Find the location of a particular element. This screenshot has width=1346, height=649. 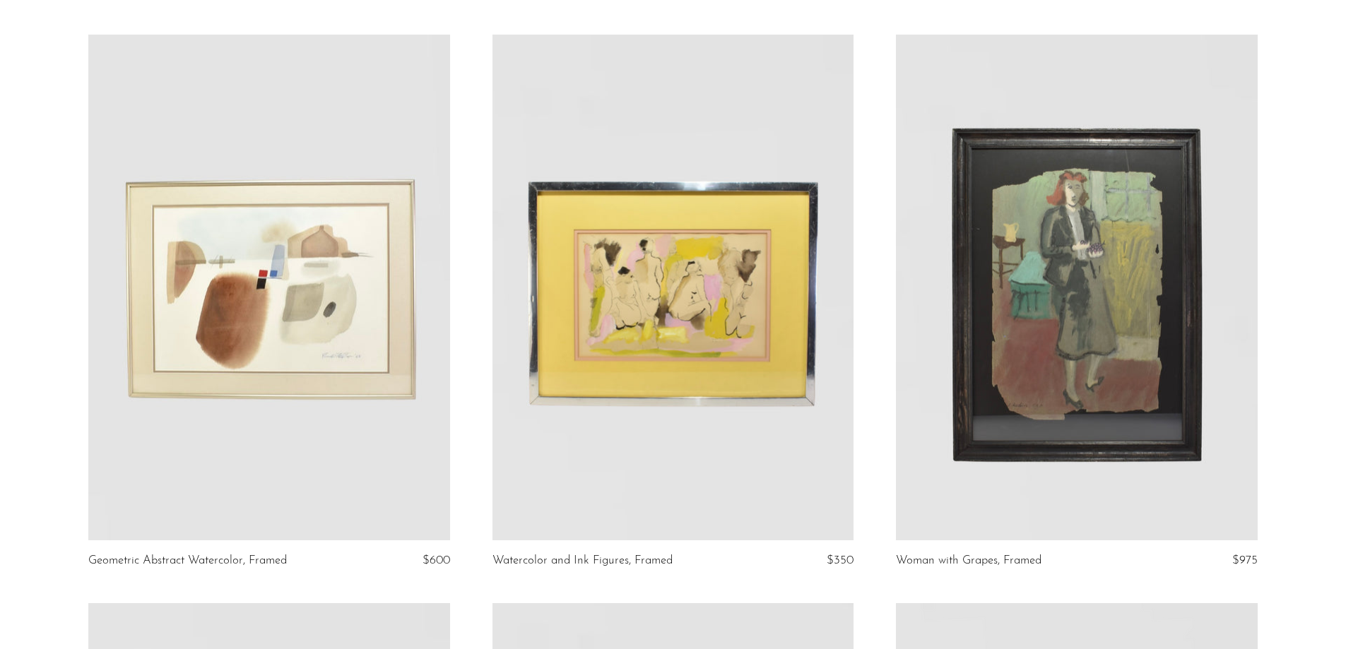

span: $350 is located at coordinates (840, 560).